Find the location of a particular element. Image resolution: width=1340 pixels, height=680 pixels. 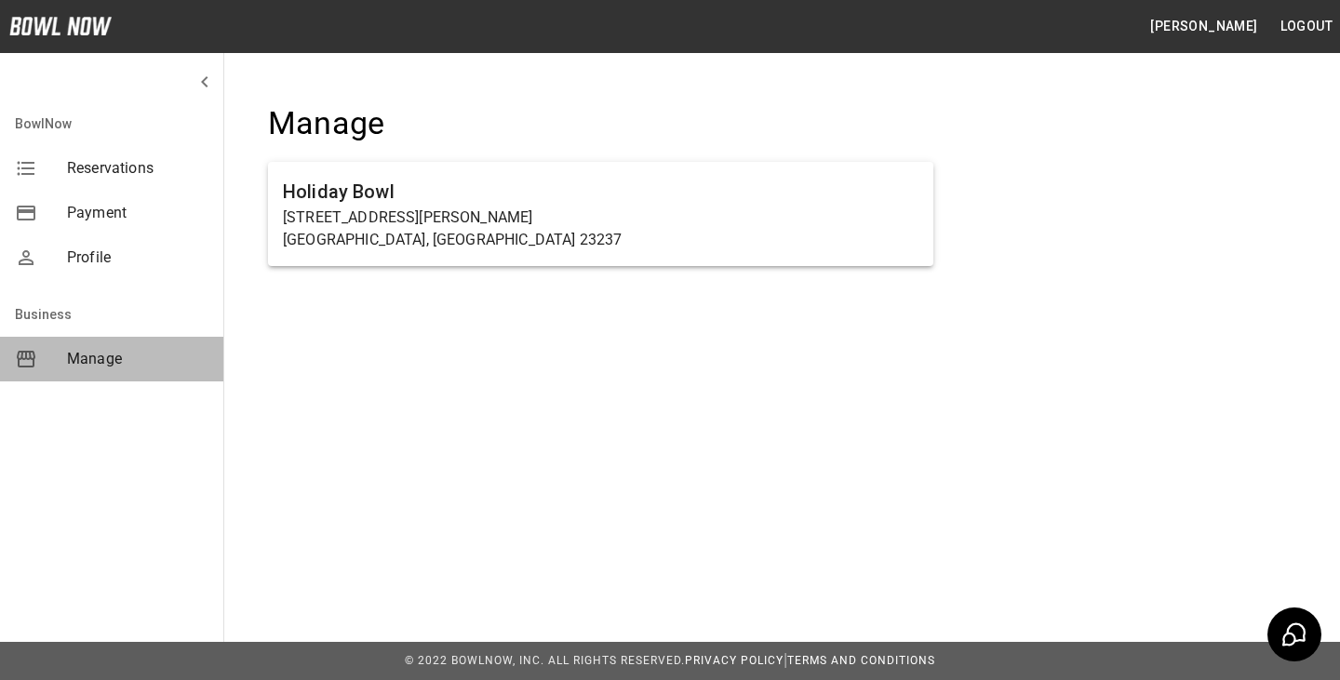

h6: Holiday Bowl is located at coordinates (600, 192).